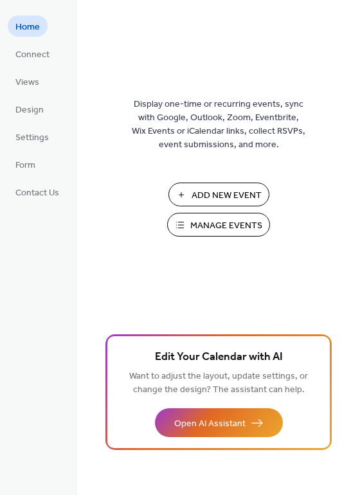  What do you see at coordinates (32, 55) in the screenshot?
I see `span: Connect` at bounding box center [32, 55].